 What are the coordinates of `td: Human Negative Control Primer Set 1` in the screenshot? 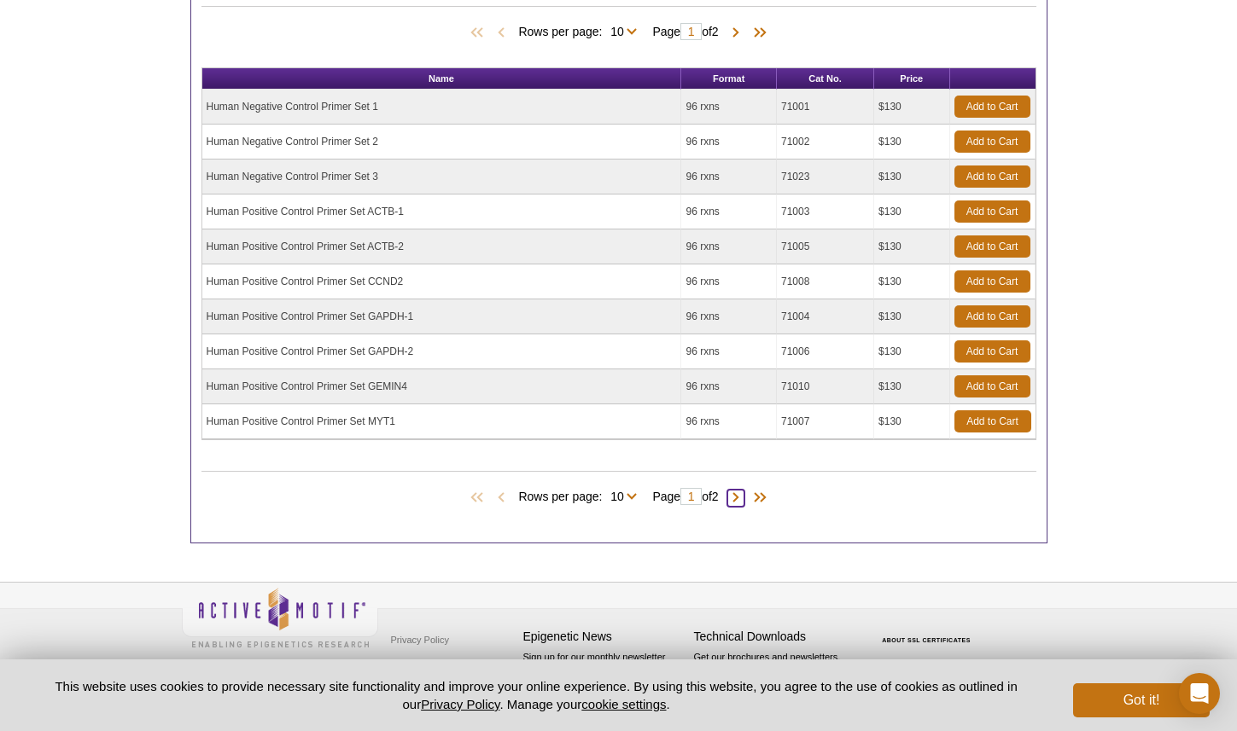 It's located at (442, 107).